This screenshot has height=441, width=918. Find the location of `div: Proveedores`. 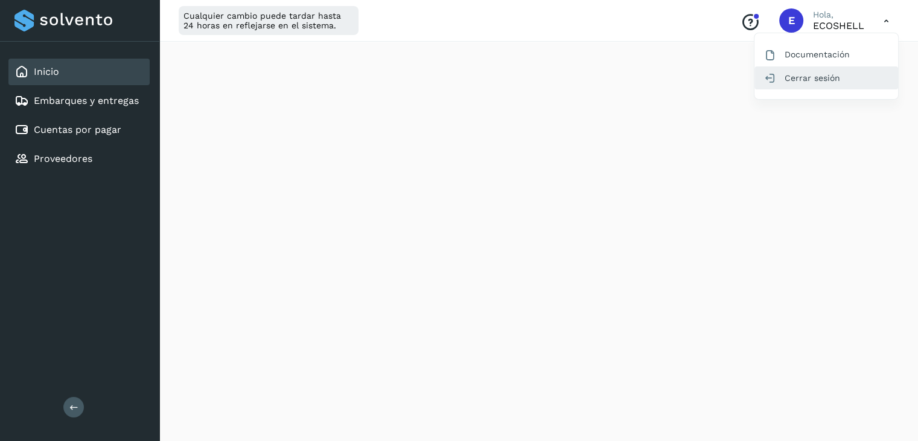

div: Proveedores is located at coordinates (79, 159).